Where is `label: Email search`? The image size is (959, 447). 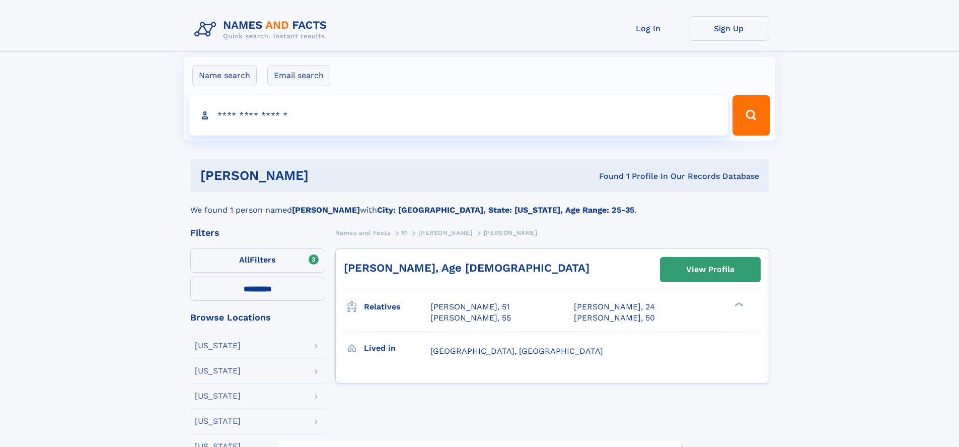
label: Email search is located at coordinates (299, 76).